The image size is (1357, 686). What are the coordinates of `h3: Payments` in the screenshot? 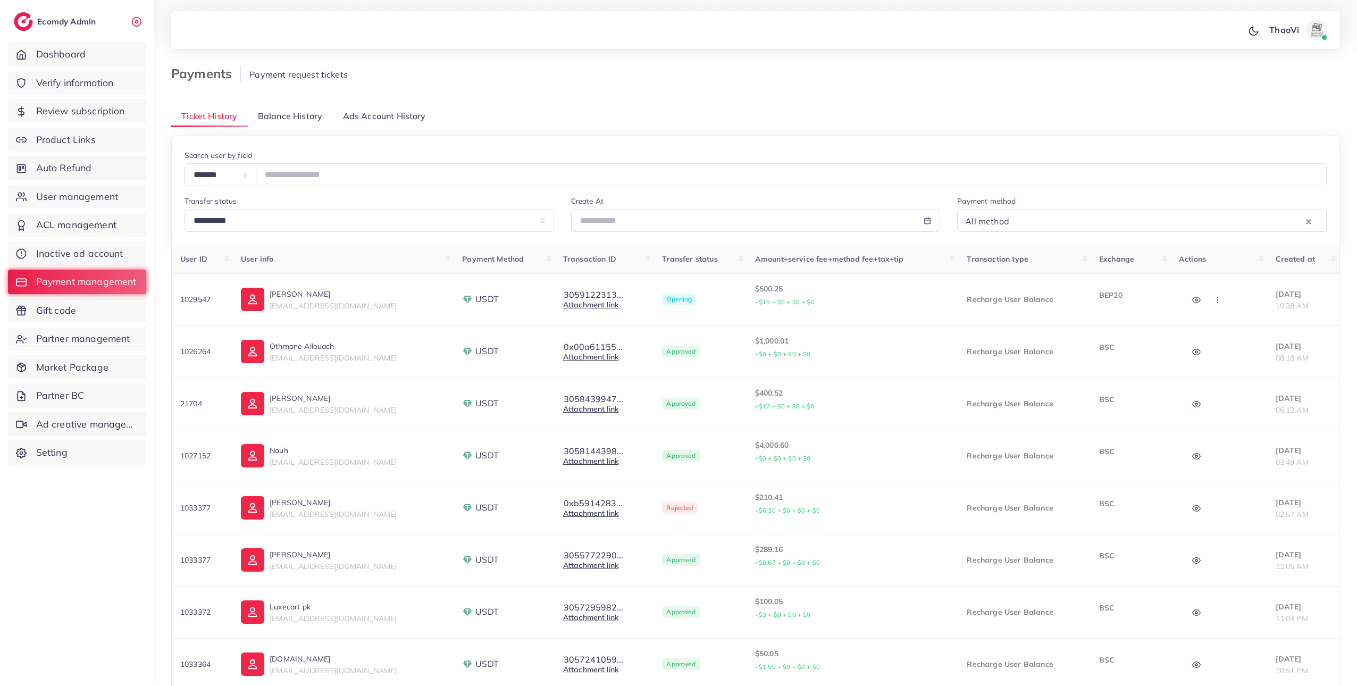 It's located at (206, 73).